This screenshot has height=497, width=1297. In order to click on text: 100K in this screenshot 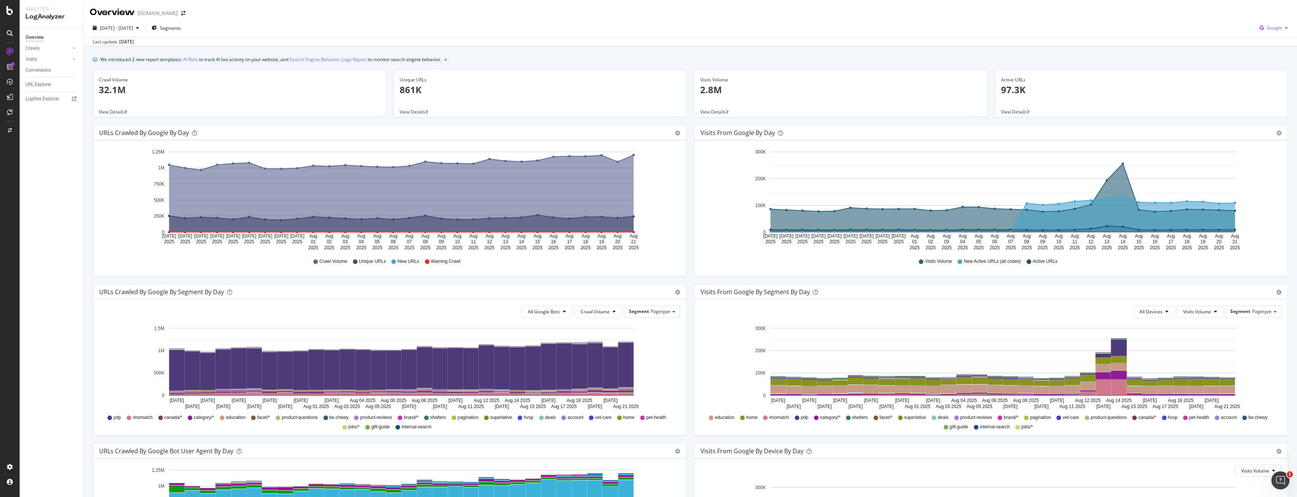, I will do `click(760, 373)`.